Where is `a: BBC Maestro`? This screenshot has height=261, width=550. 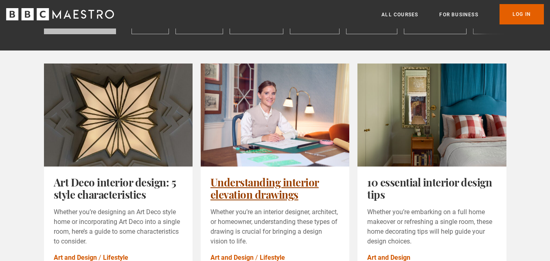
a: BBC Maestro is located at coordinates (60, 14).